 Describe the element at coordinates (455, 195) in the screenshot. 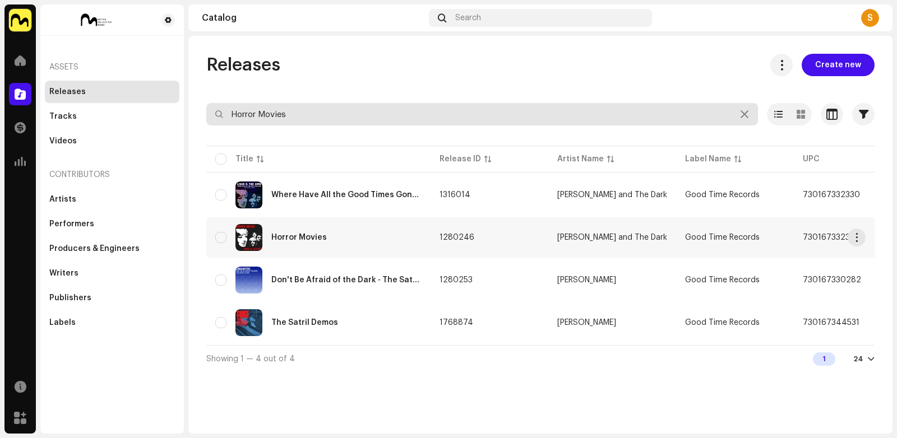

I see `span: 1316014` at that location.